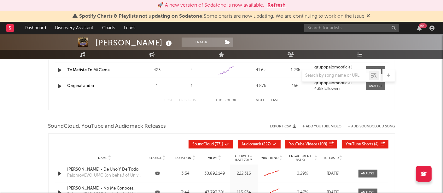 Image resolution: width=443 pixels, height=193 pixels. I want to click on div: 4.87k, so click(261, 86).